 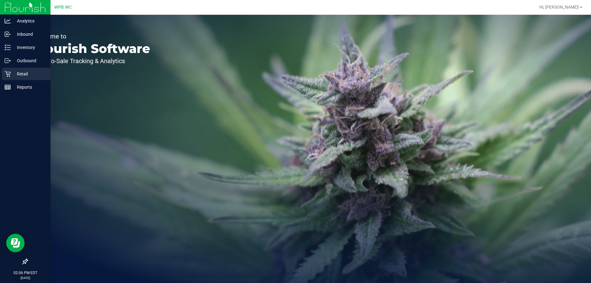 What do you see at coordinates (63, 7) in the screenshot?
I see `span: WPB WC` at bounding box center [63, 7].